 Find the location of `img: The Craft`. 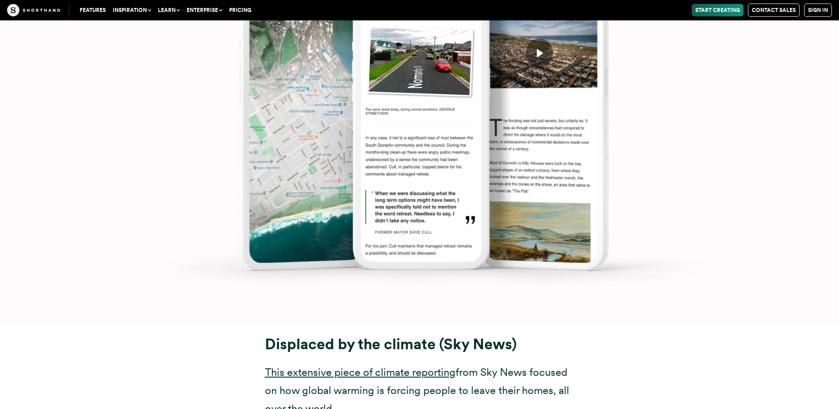

img: The Craft is located at coordinates (34, 10).